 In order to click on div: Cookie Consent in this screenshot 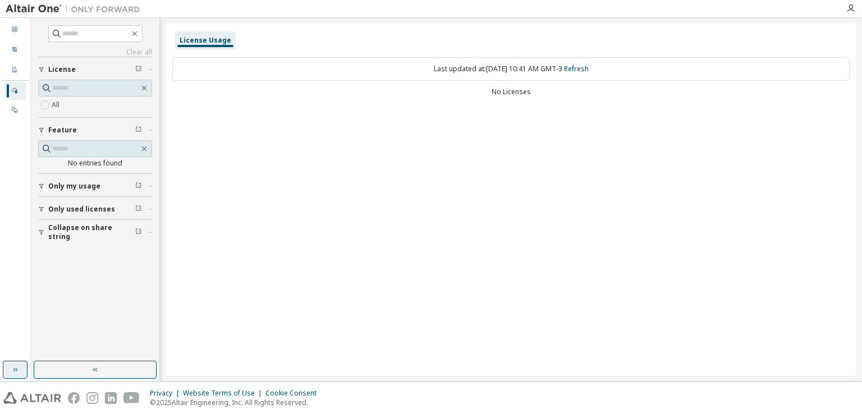, I will do `click(294, 394)`.